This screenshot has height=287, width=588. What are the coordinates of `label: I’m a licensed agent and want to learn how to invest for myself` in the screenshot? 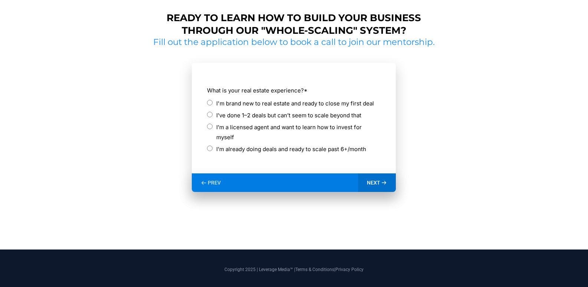 It's located at (298, 132).